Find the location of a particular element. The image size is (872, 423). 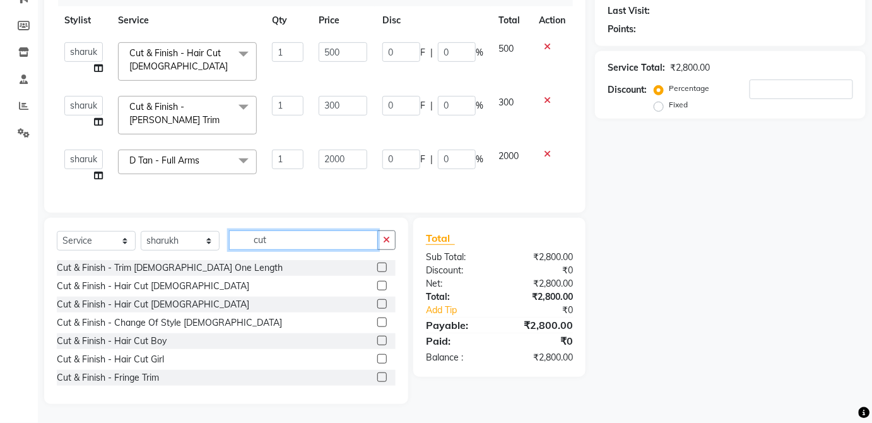

div: Service Total: is located at coordinates (636, 68).